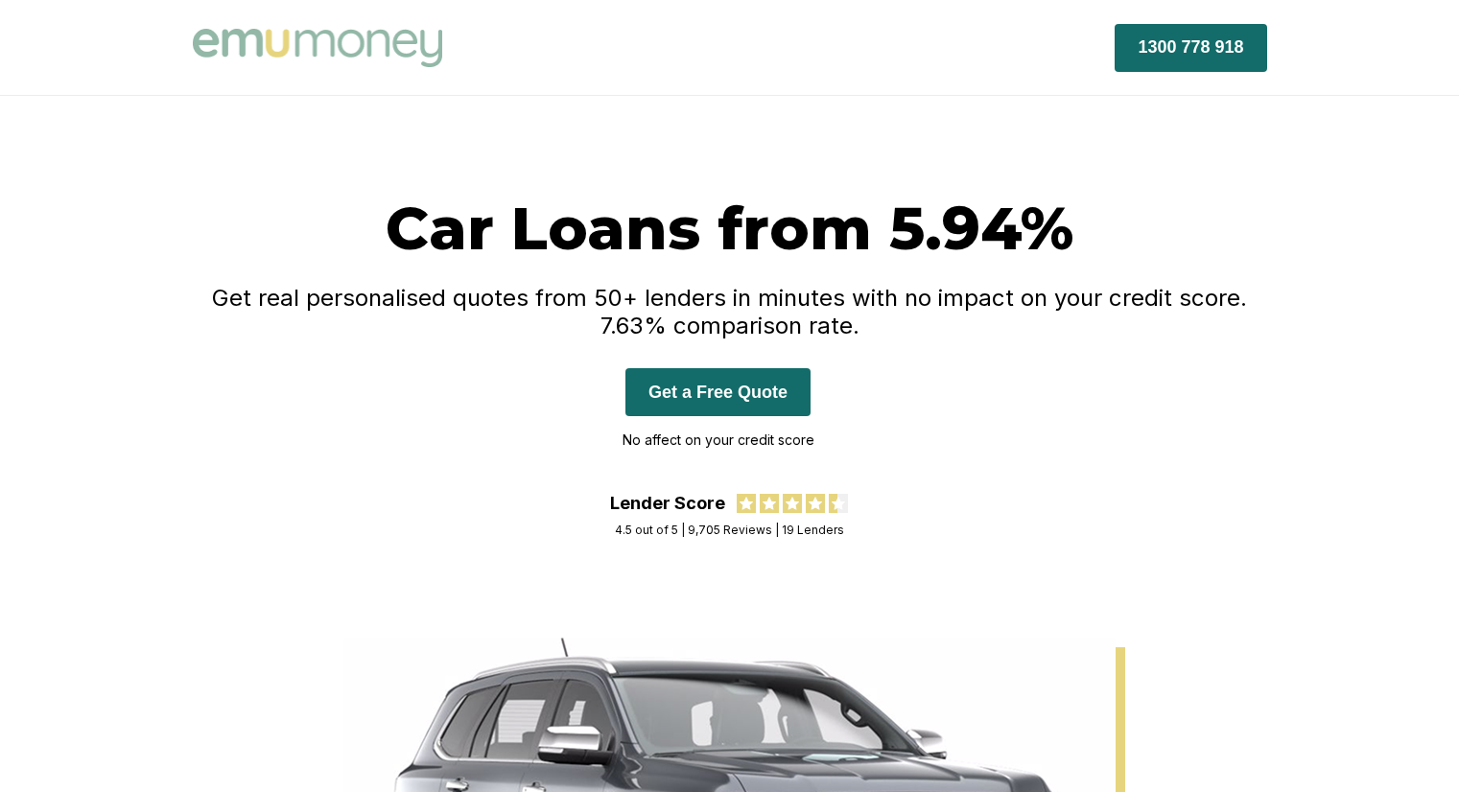  What do you see at coordinates (718, 391) in the screenshot?
I see `a: Get a Free Quote` at bounding box center [718, 391].